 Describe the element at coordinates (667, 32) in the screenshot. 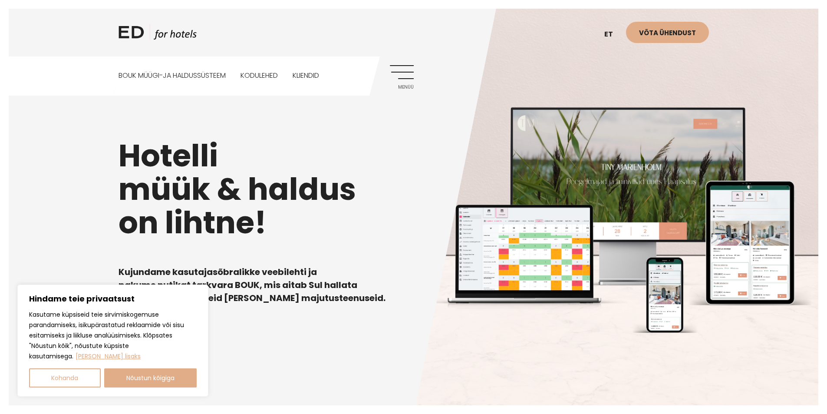

I see `a: Võta ühendust` at that location.